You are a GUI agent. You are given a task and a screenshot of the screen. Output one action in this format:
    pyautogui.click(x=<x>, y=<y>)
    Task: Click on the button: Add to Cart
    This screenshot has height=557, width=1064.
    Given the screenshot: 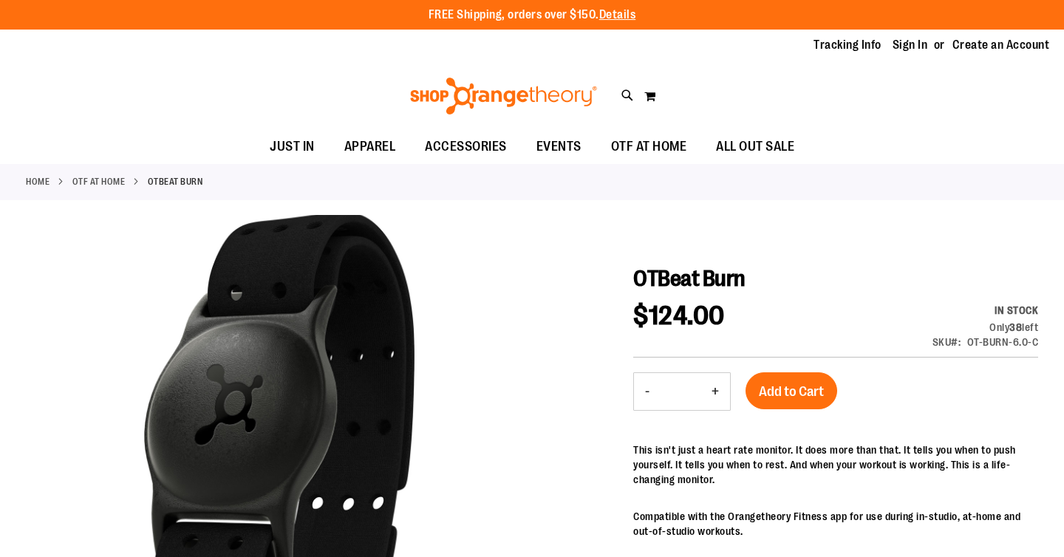 What is the action you would take?
    pyautogui.click(x=791, y=391)
    